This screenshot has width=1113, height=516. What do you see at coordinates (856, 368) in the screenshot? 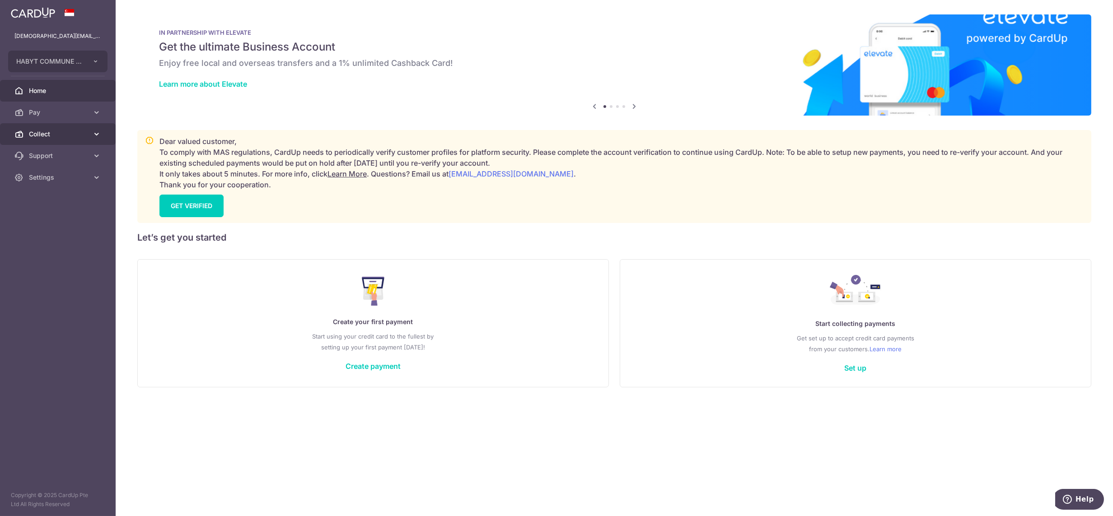
I see `a: Set up` at bounding box center [856, 368].